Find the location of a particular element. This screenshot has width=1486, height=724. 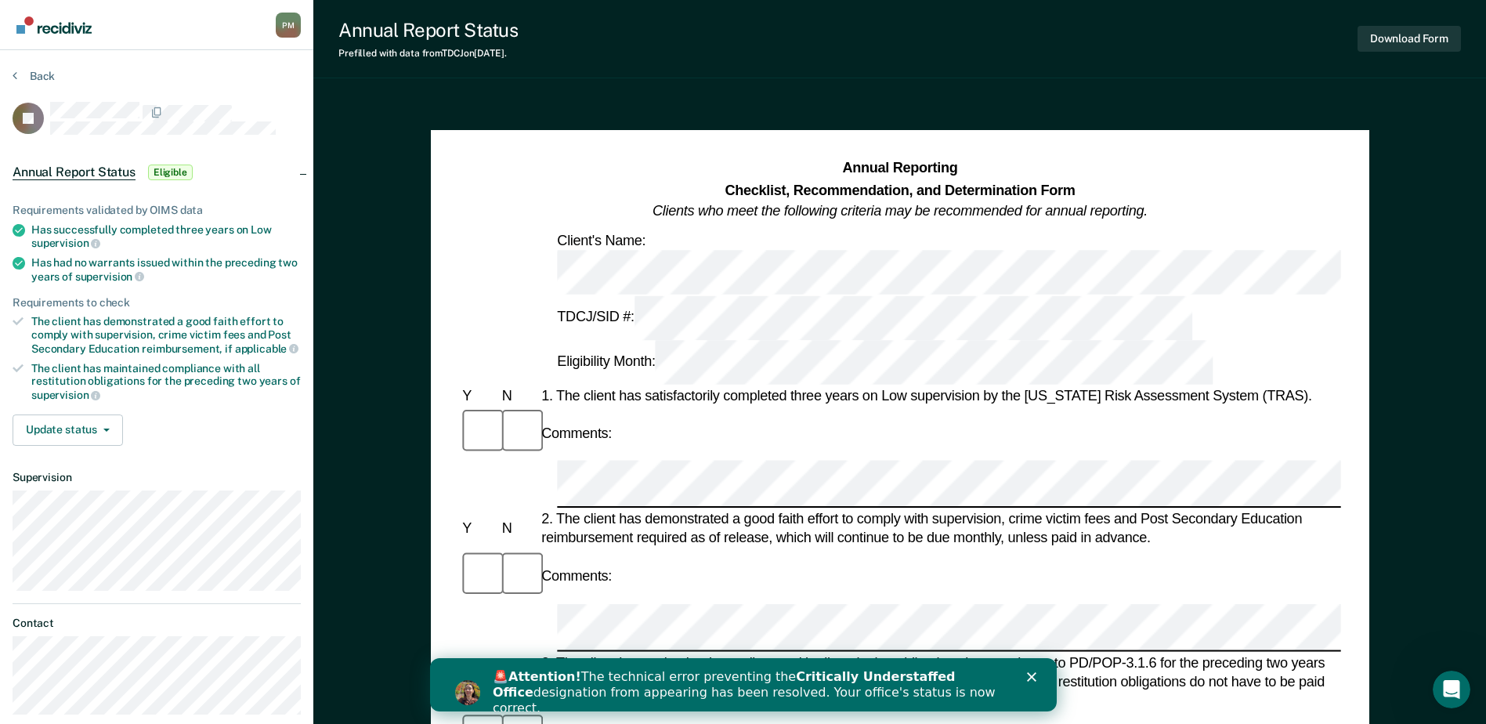

div: Eligibility Month: is located at coordinates (885, 362).